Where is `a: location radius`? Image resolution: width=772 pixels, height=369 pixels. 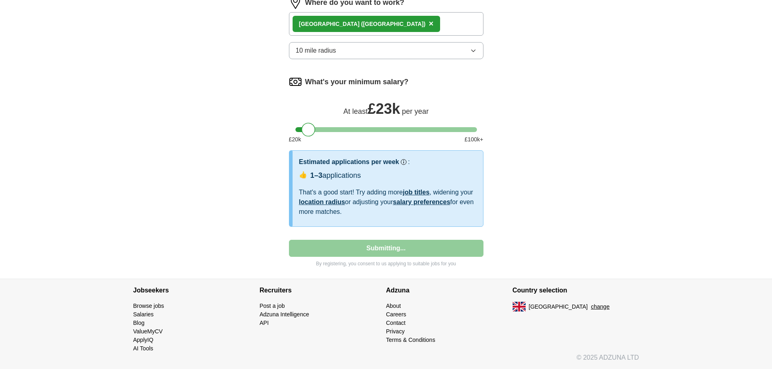 a: location radius is located at coordinates (322, 202).